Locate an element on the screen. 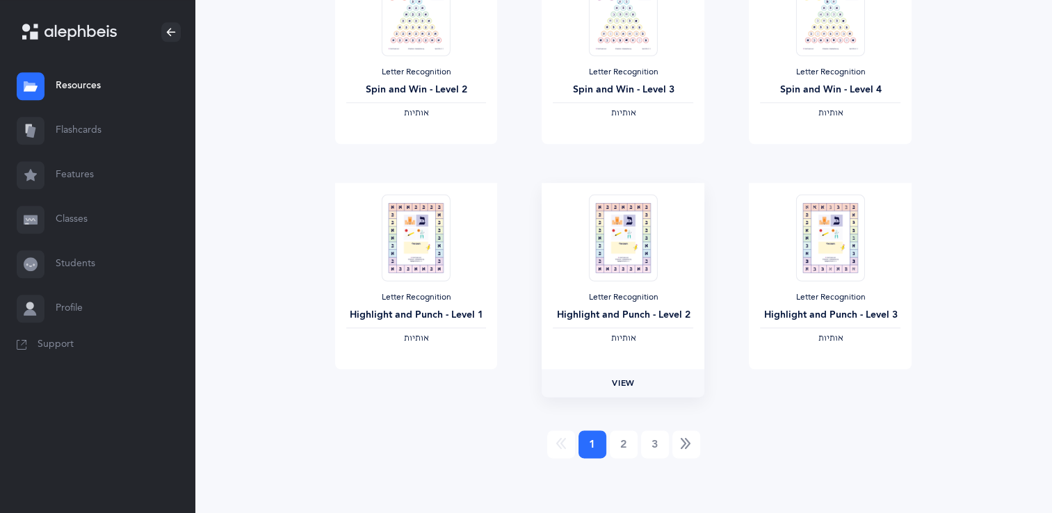  div: Highlight and Punch - Level 2 is located at coordinates (623, 315).